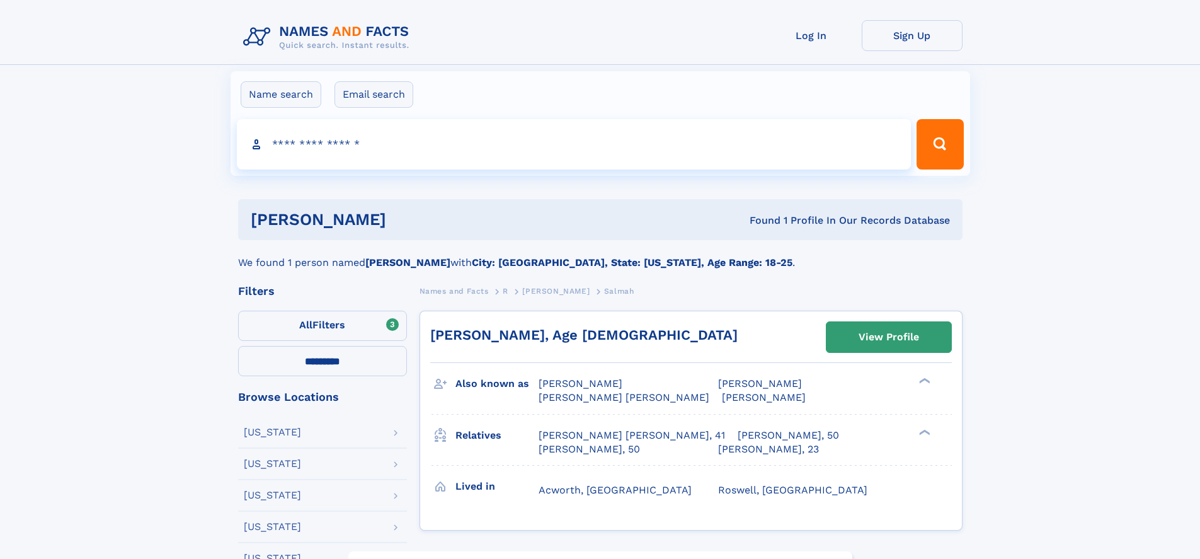  What do you see at coordinates (811, 35) in the screenshot?
I see `a: Log In` at bounding box center [811, 35].